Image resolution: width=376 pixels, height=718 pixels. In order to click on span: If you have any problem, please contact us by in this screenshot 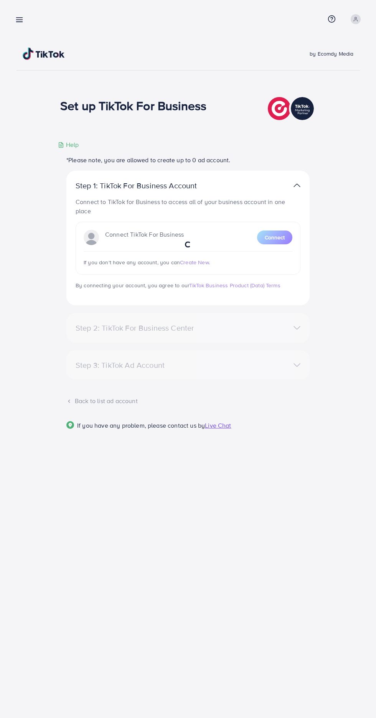, I will do `click(141, 426)`.